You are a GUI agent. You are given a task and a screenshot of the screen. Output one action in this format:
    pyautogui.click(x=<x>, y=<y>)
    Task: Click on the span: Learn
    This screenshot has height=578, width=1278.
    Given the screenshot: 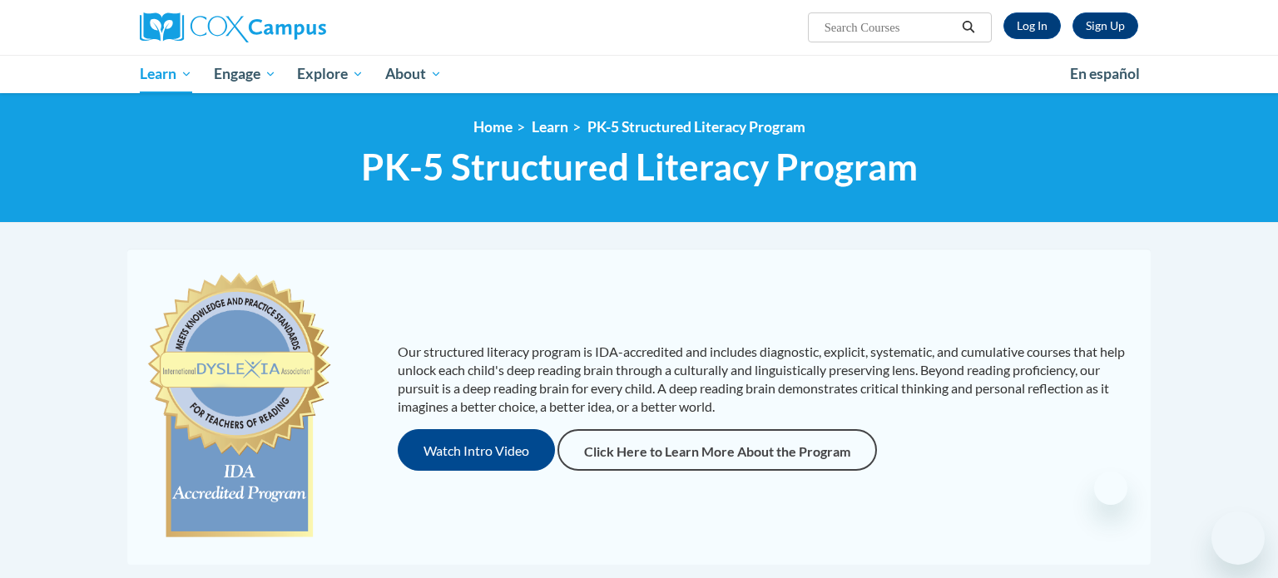 What is the action you would take?
    pyautogui.click(x=166, y=74)
    